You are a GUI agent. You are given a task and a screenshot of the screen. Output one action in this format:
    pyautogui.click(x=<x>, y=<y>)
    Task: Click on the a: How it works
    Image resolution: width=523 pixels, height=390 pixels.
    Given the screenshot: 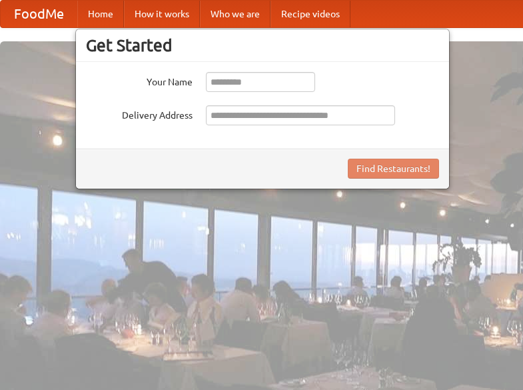 What is the action you would take?
    pyautogui.click(x=162, y=14)
    